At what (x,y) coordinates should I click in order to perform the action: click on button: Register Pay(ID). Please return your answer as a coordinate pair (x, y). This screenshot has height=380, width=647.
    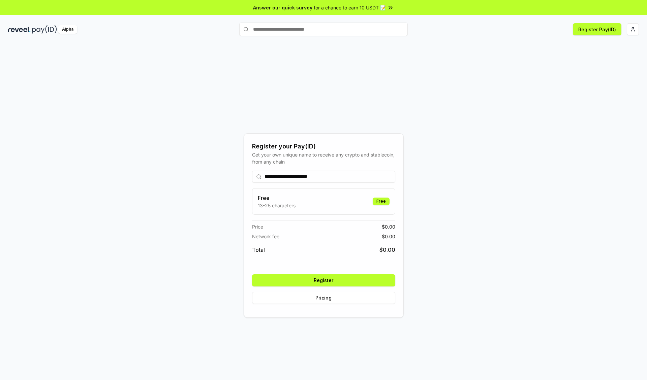
    Looking at the image, I should click on (597, 29).